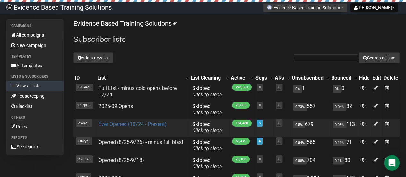  What do you see at coordinates (140, 78) in the screenshot?
I see `div: List` at bounding box center [140, 78].